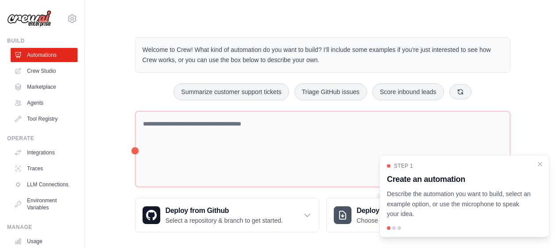  What do you see at coordinates (44, 184) in the screenshot?
I see `a: LLM Connections` at bounding box center [44, 184].